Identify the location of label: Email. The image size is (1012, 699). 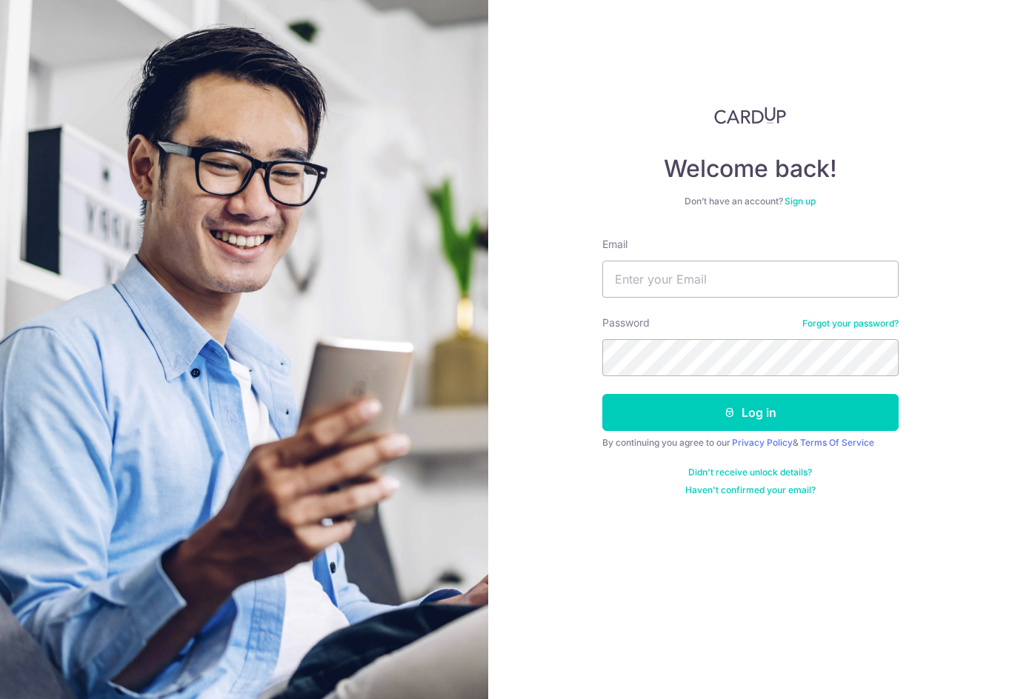
(615, 244).